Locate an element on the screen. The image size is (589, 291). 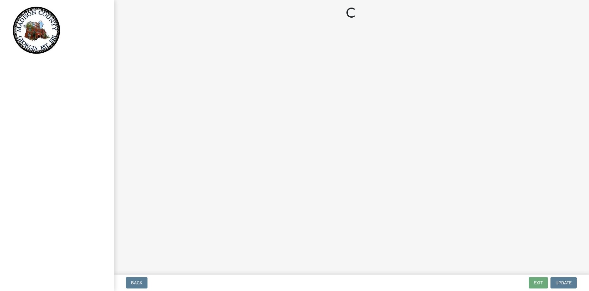
button: Back is located at coordinates (137, 283).